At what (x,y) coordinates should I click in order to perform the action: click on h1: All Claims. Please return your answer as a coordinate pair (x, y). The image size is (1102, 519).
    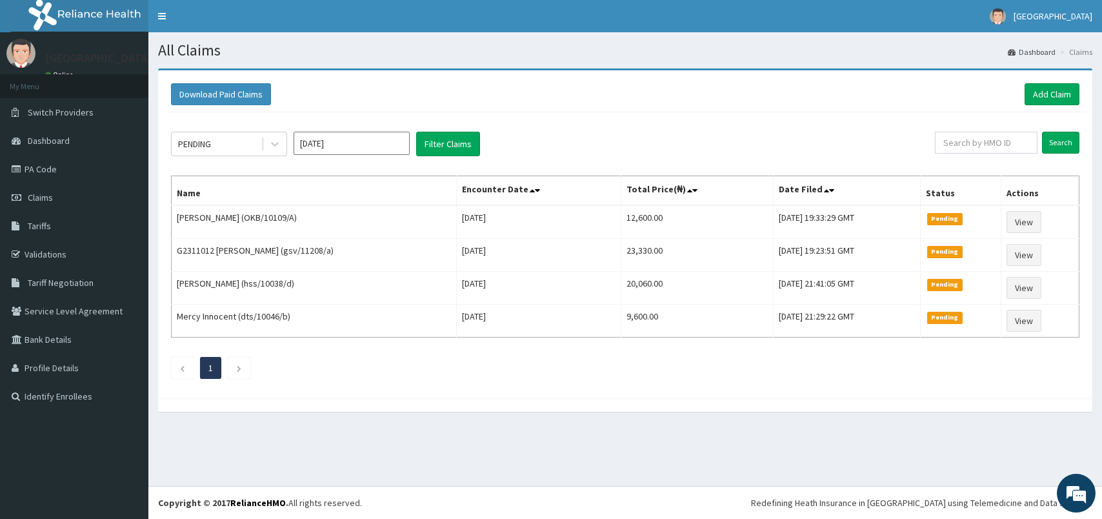
    Looking at the image, I should click on (625, 50).